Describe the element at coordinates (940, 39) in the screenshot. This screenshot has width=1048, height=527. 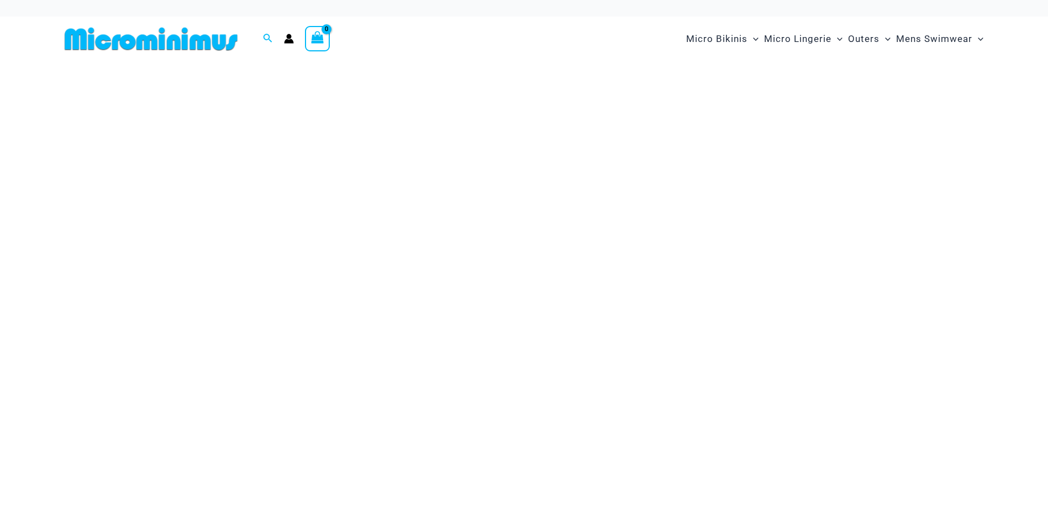
I see `a: Mens SwimwearMenu ToggleMenu Toggle` at that location.